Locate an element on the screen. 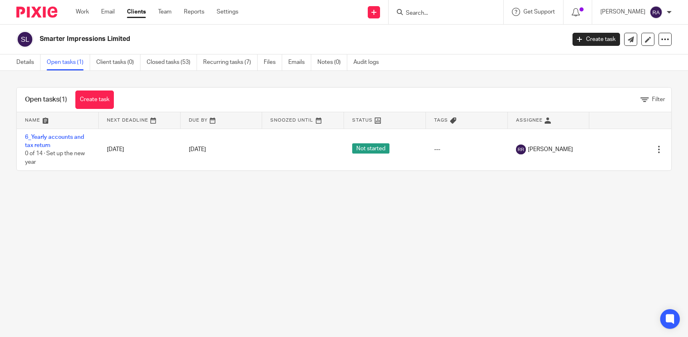 This screenshot has height=337, width=688. span: Snoozed Until is located at coordinates (291, 120).